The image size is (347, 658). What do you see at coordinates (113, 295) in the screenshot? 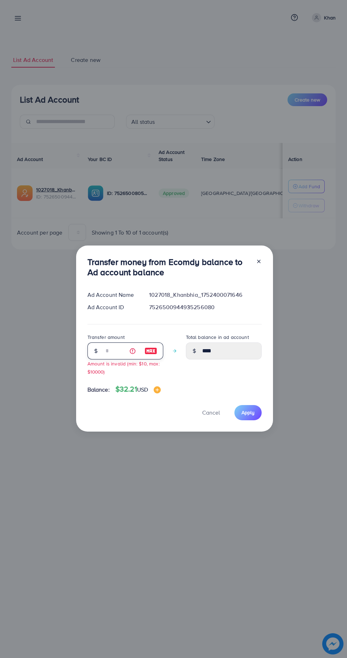
I see `div: Ad Account Name` at bounding box center [113, 295].